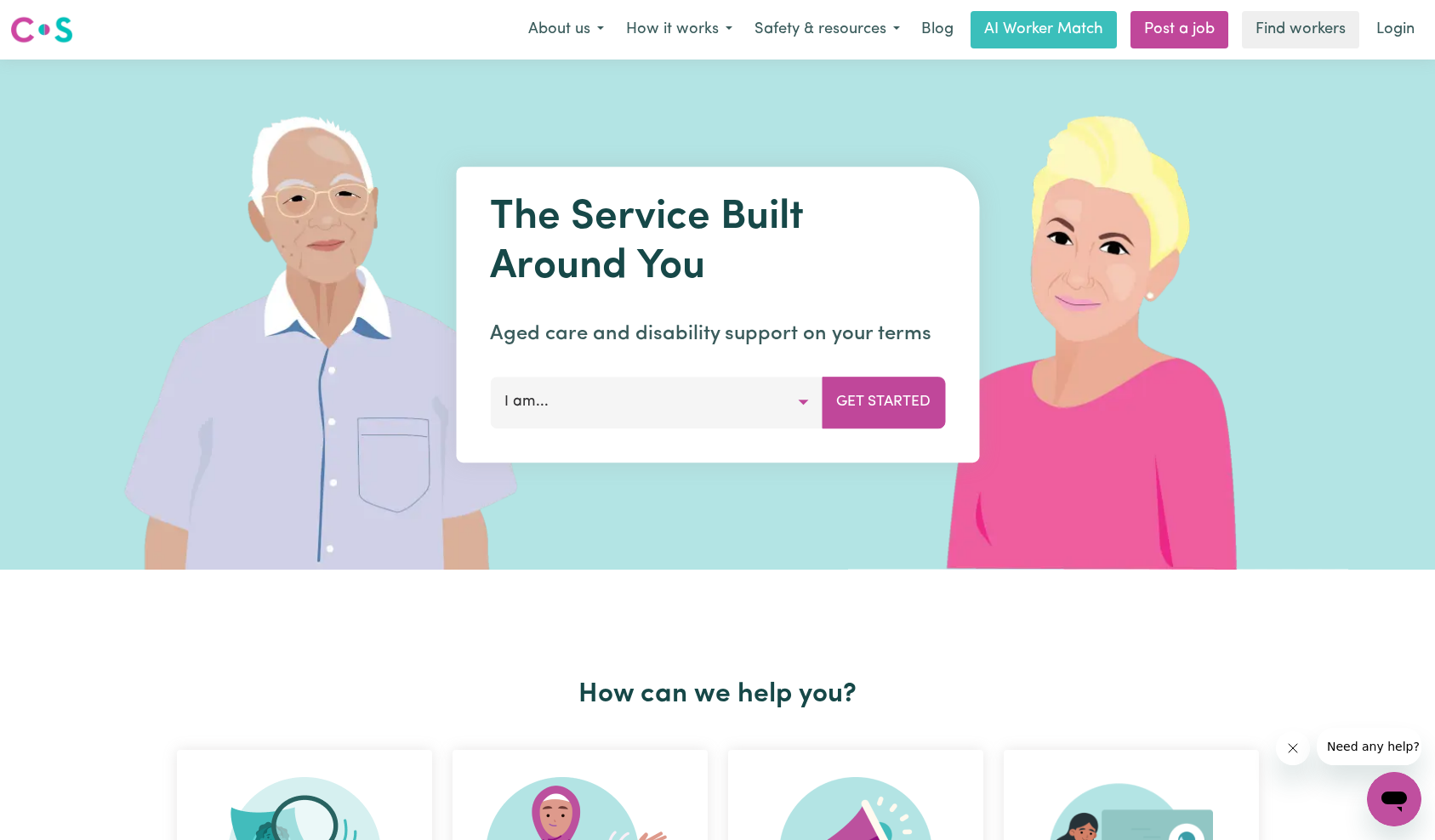 This screenshot has width=1435, height=840. Describe the element at coordinates (56, 19) in the screenshot. I see `span: Need any help?` at that location.